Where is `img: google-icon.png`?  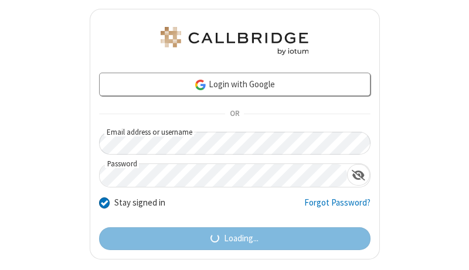
img: google-icon.png is located at coordinates (200, 85).